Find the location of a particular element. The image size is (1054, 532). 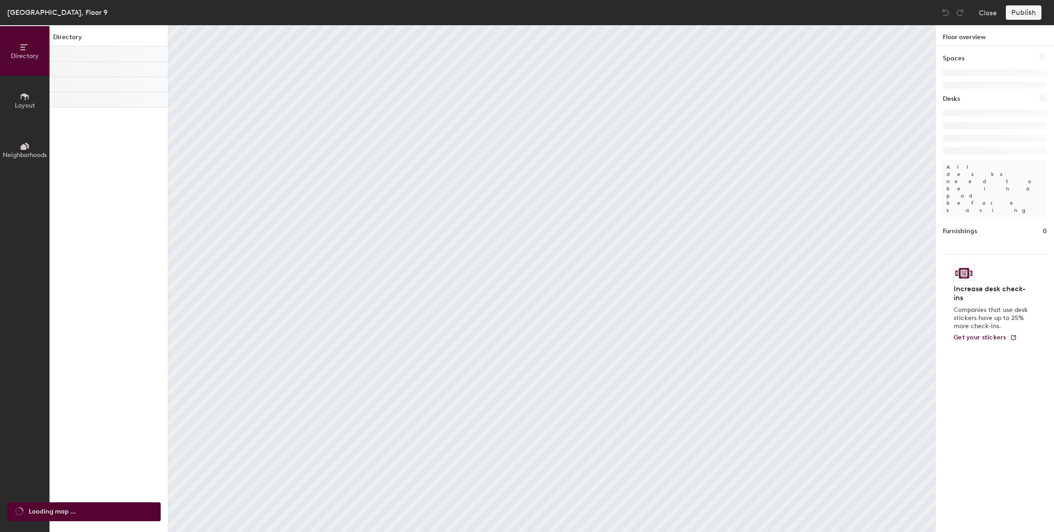

button: Close is located at coordinates (988, 13).